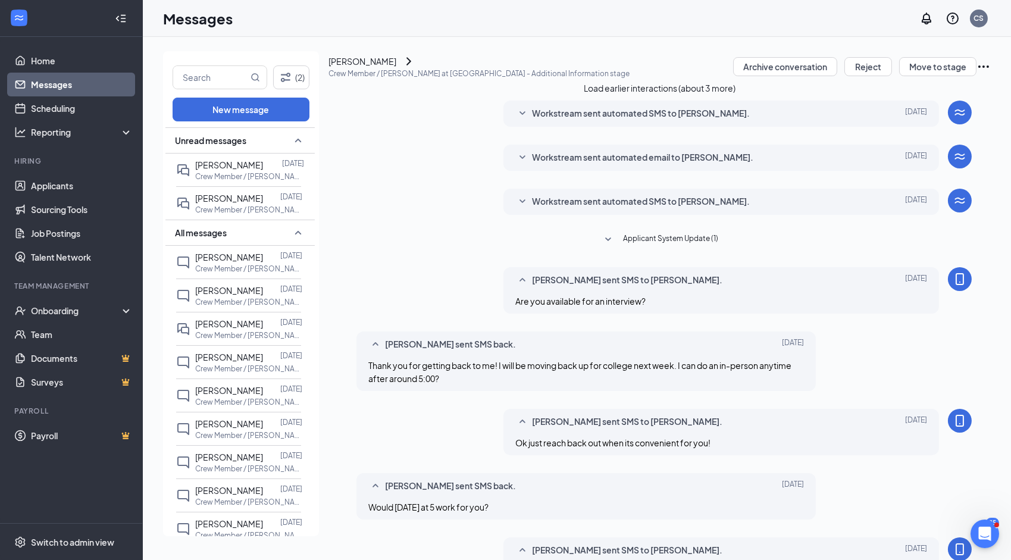  What do you see at coordinates (77, 311) in the screenshot?
I see `div: Onboarding` at bounding box center [77, 311].